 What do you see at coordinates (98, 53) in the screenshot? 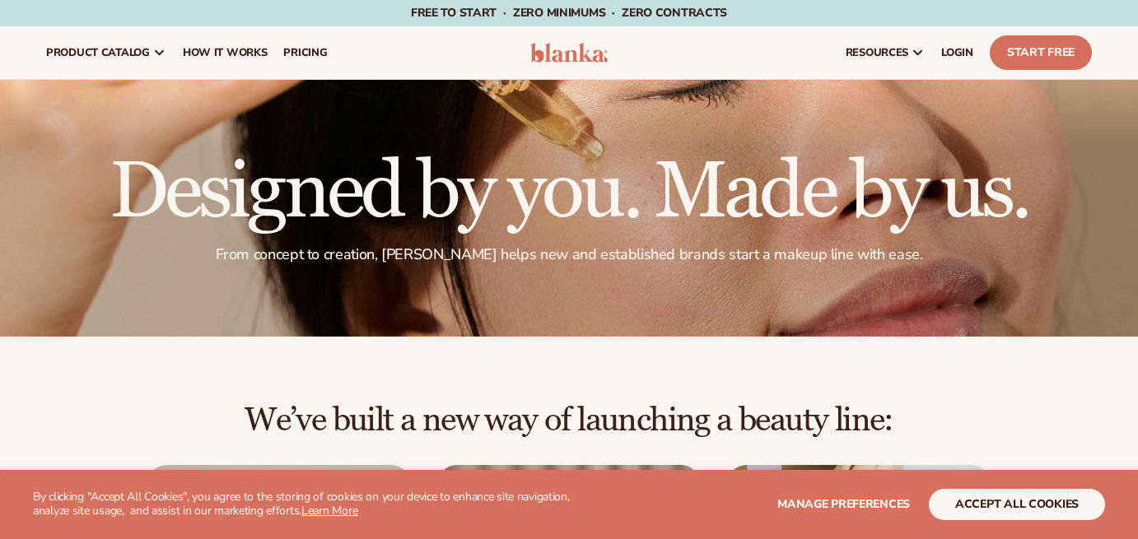
I see `span: product catalog` at bounding box center [98, 53].